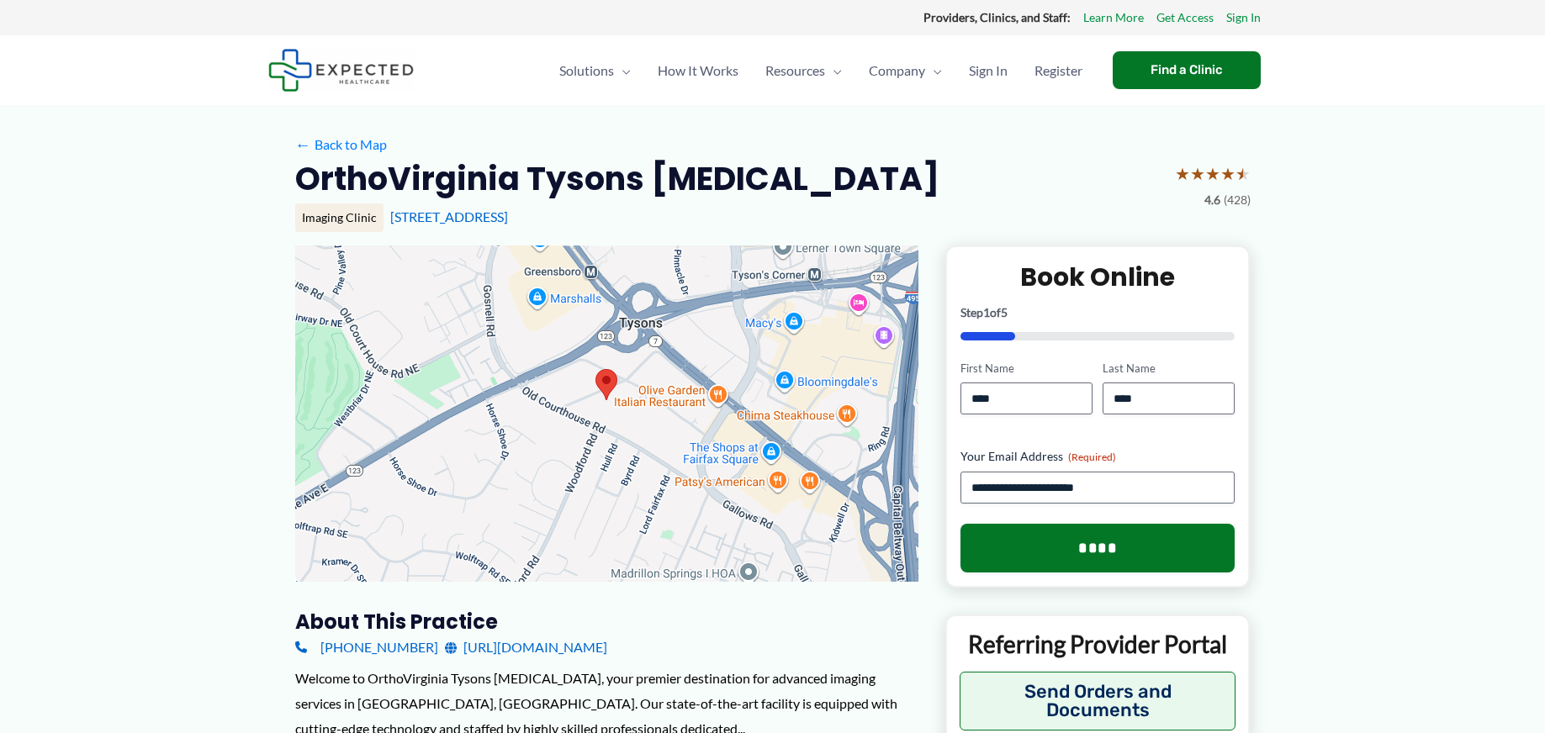 This screenshot has height=733, width=1545. I want to click on span: 4.6, so click(1212, 200).